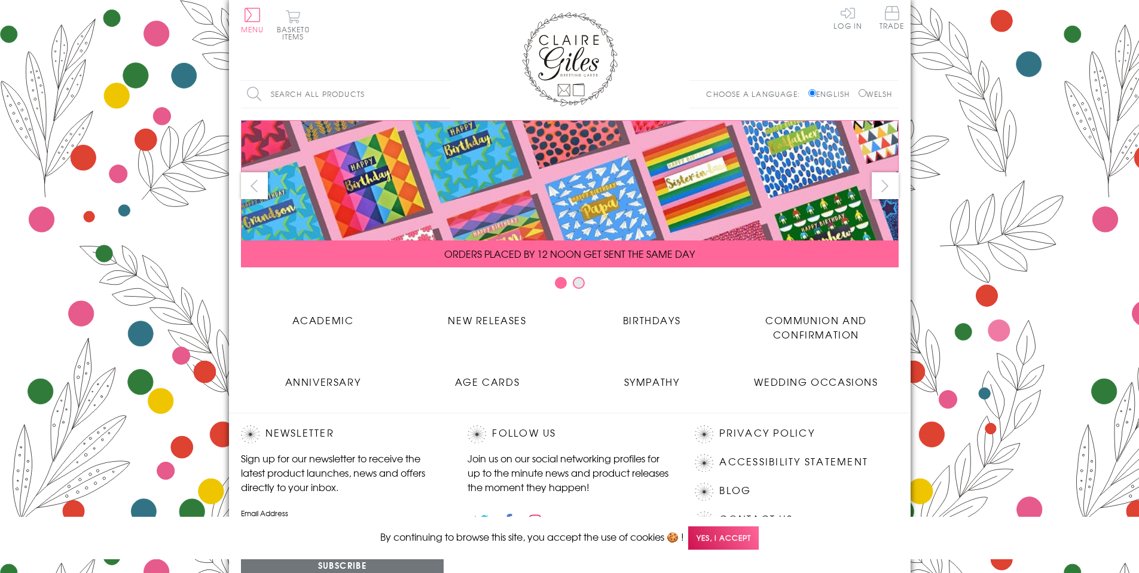 This screenshot has height=573, width=1139. I want to click on label: English, so click(832, 94).